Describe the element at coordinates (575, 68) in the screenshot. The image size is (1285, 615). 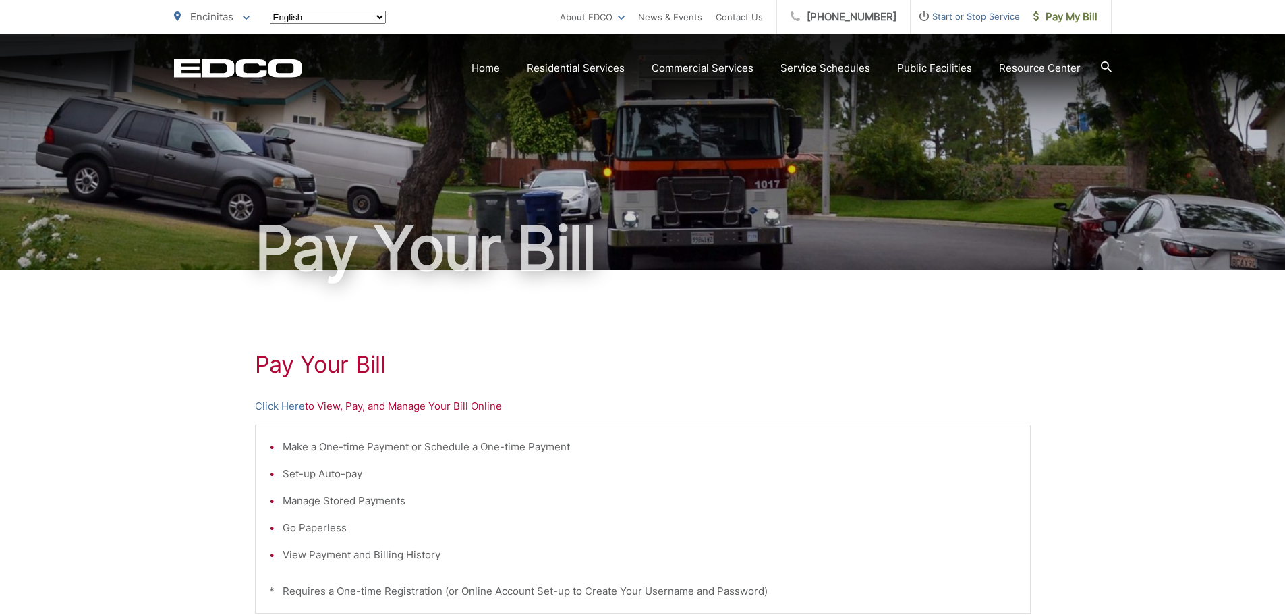
I see `a: Residential Services` at that location.